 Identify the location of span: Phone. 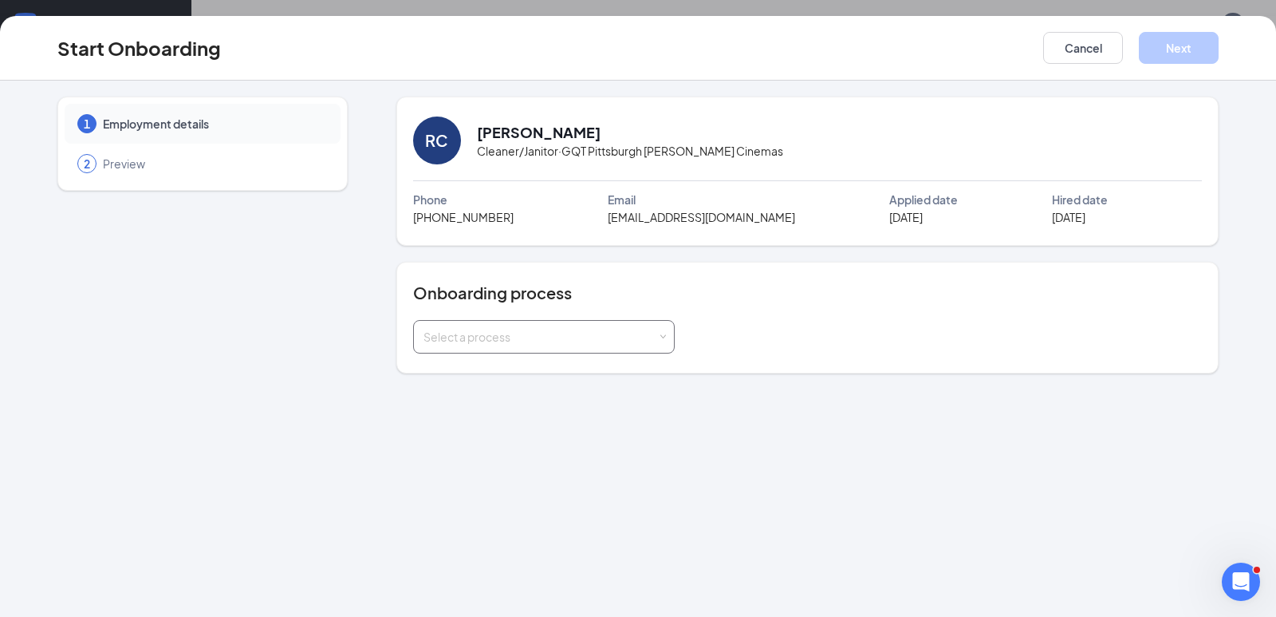
(430, 199).